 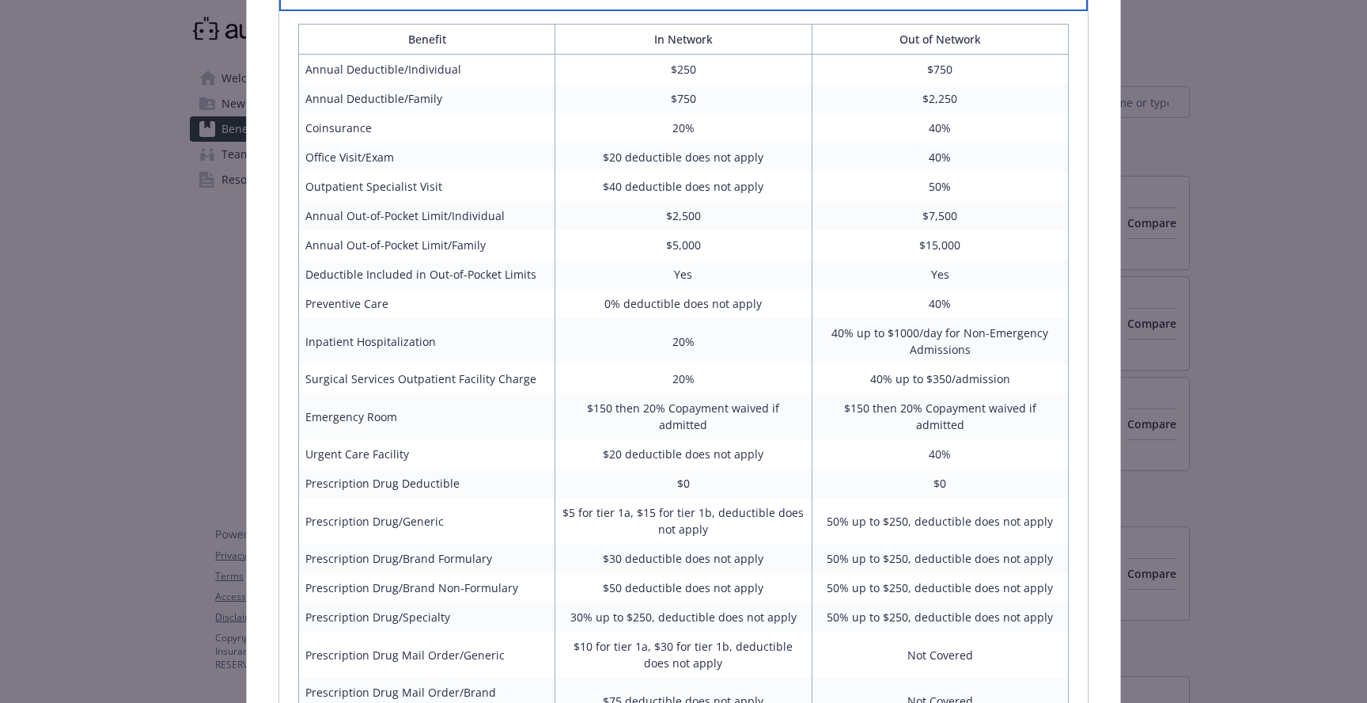 I want to click on th: Benefit, so click(x=427, y=40).